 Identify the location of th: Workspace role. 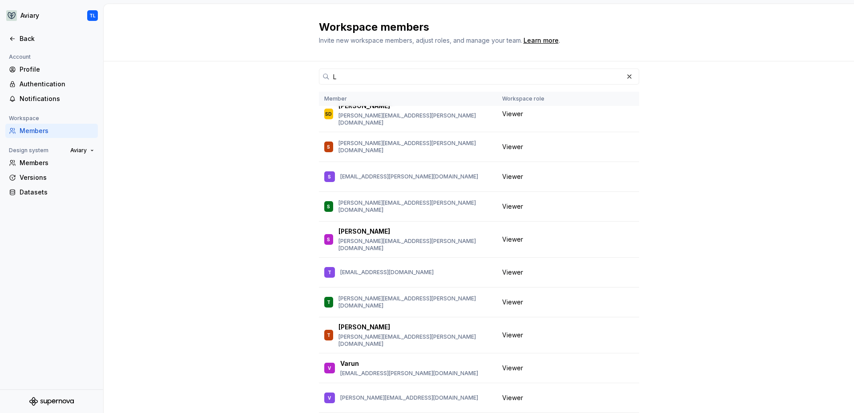
(556, 99).